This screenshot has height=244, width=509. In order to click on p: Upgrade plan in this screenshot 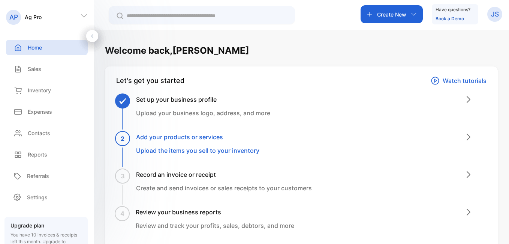, I will do `click(46, 225)`.